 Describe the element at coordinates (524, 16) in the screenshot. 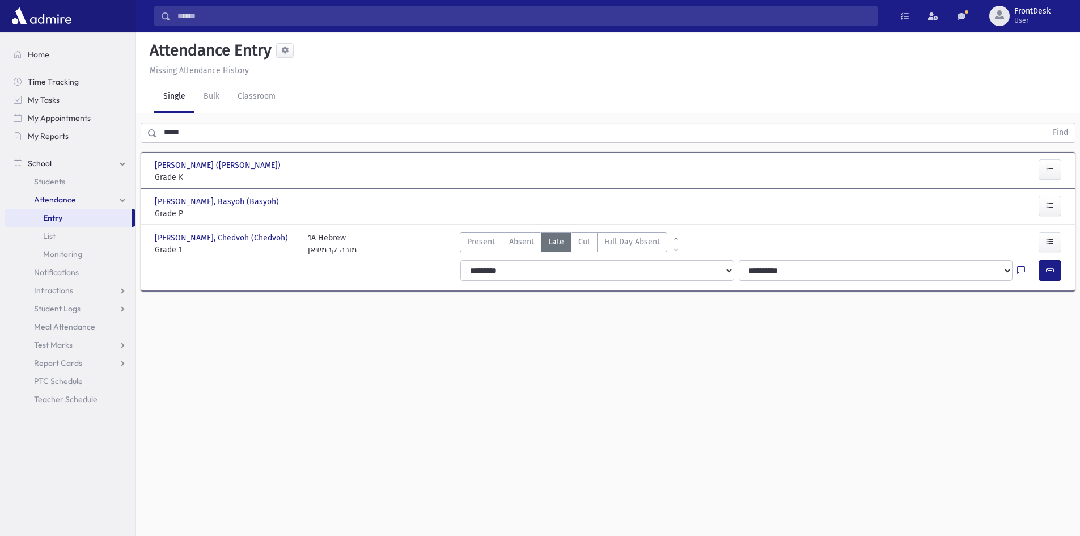

I see `input: Search` at that location.